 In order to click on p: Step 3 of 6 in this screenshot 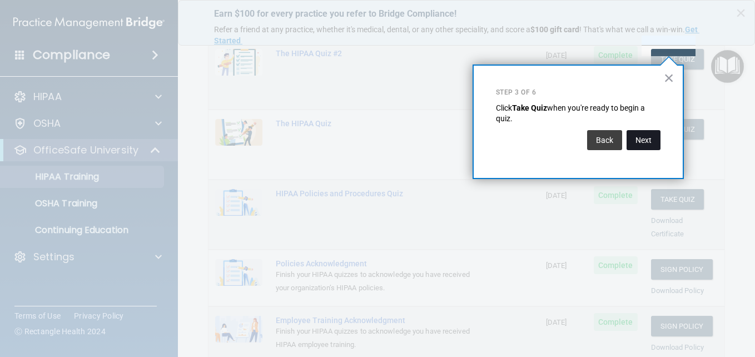, I will do `click(578, 92)`.